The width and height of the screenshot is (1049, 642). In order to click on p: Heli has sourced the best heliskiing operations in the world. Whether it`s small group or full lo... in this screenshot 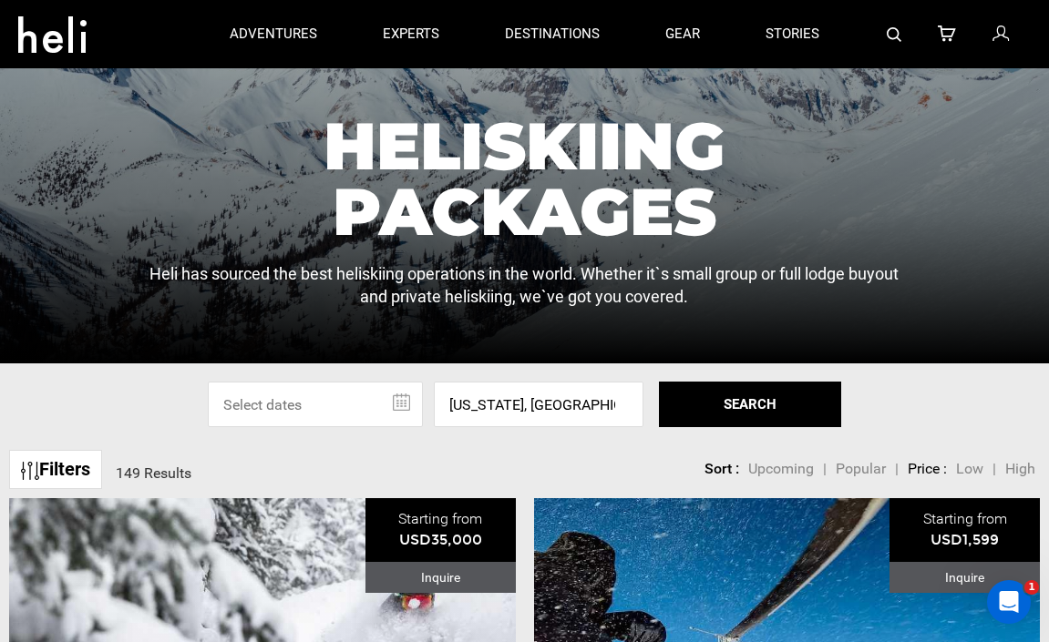, I will do `click(524, 285)`.